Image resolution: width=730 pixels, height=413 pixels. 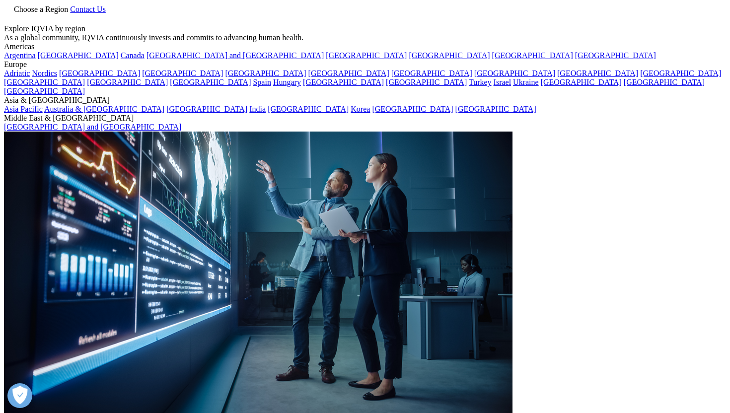 What do you see at coordinates (44, 73) in the screenshot?
I see `a: Nordics` at bounding box center [44, 73].